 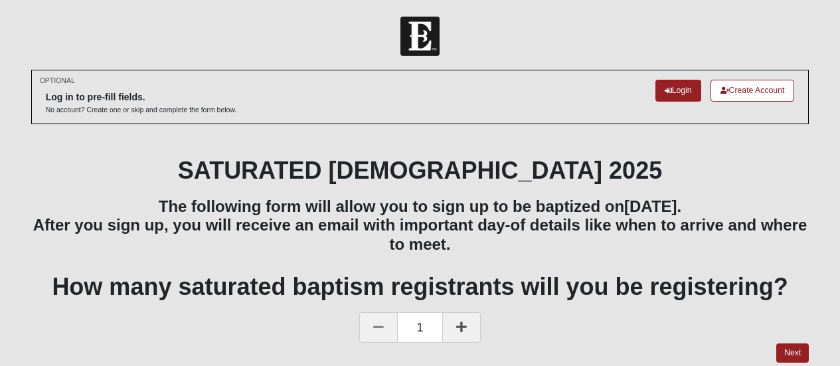 What do you see at coordinates (57, 80) in the screenshot?
I see `small: OPTIONAL` at bounding box center [57, 80].